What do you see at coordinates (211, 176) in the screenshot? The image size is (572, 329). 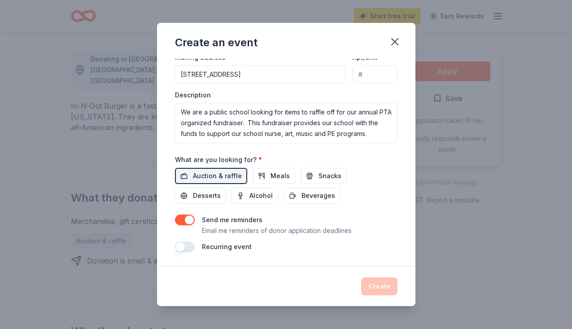 I see `button: Auction & raffle` at bounding box center [211, 176].